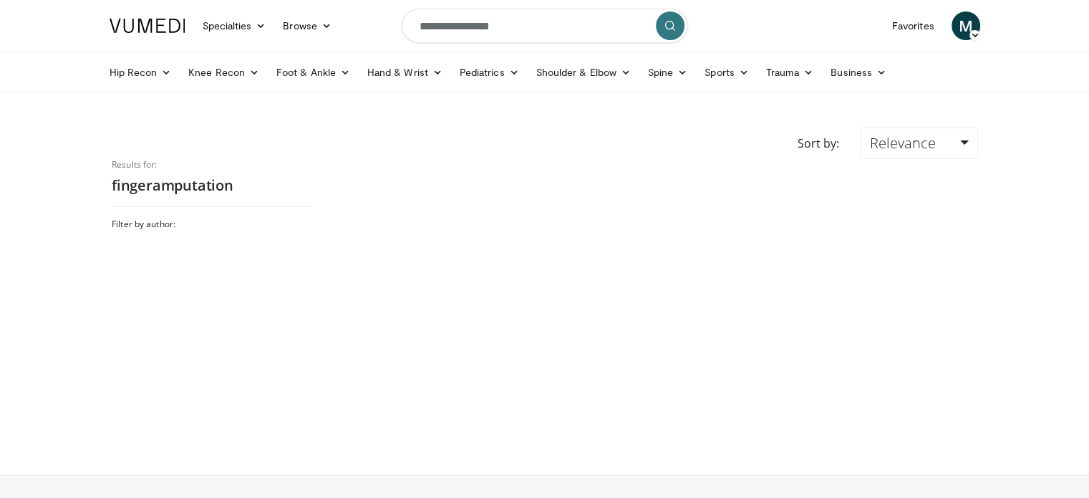 The width and height of the screenshot is (1089, 498). Describe the element at coordinates (212, 224) in the screenshot. I see `h3: Filter by author:` at that location.